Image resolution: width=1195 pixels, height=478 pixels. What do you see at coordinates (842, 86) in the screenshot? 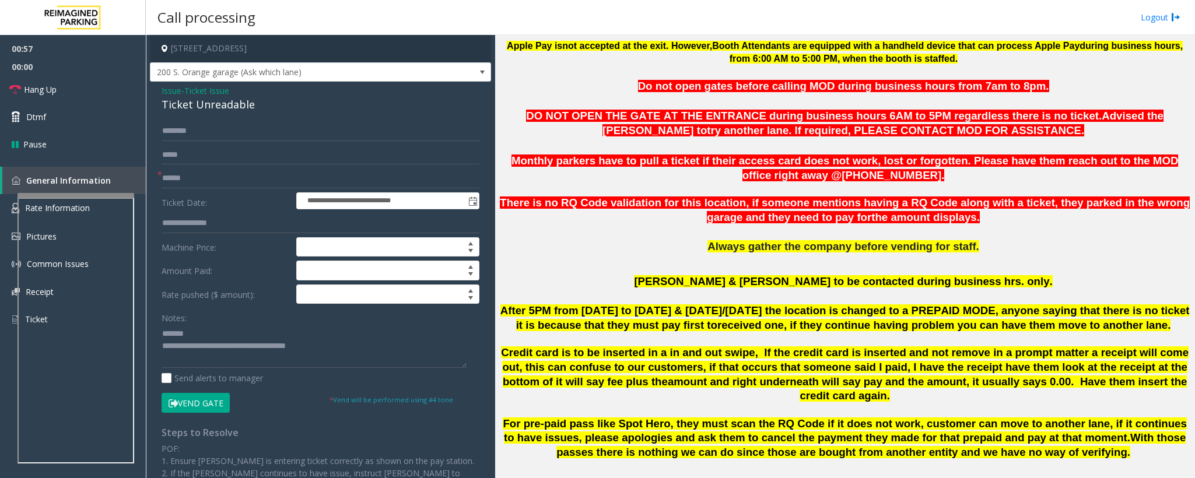
I see `span: Do not open gates before calling MOD during business hours from 7am to 8pm` at bounding box center [842, 86].